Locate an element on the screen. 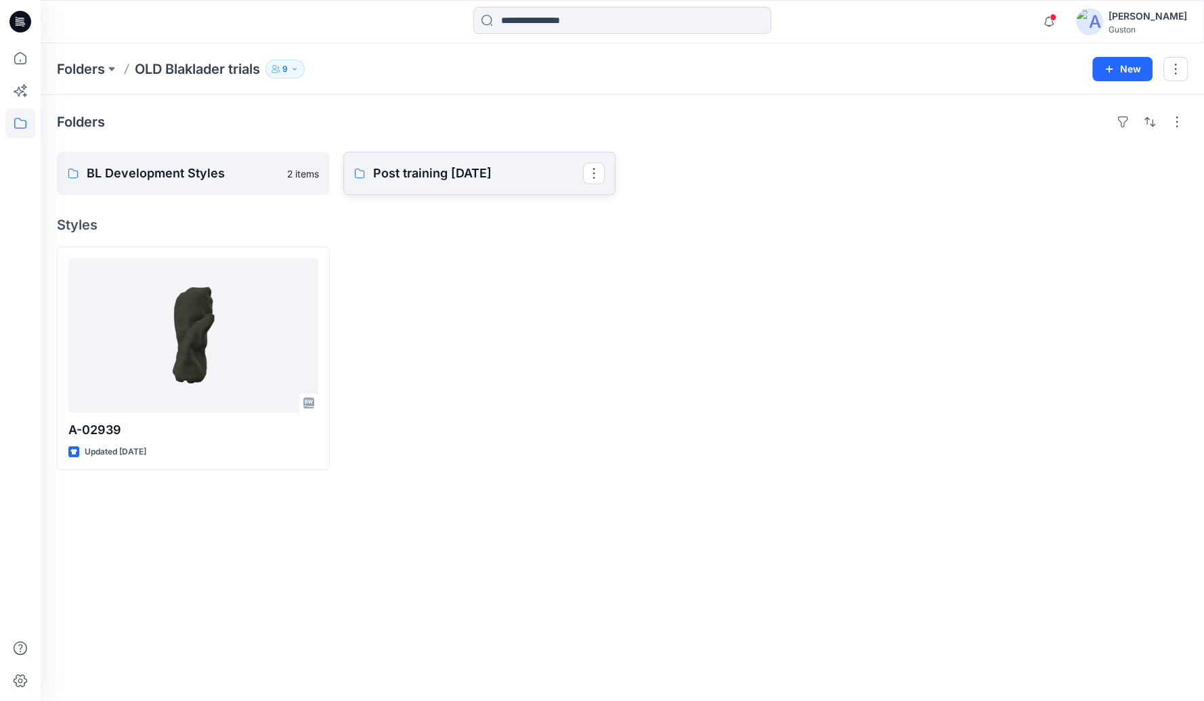 The height and width of the screenshot is (701, 1204). a: Folders is located at coordinates (81, 69).